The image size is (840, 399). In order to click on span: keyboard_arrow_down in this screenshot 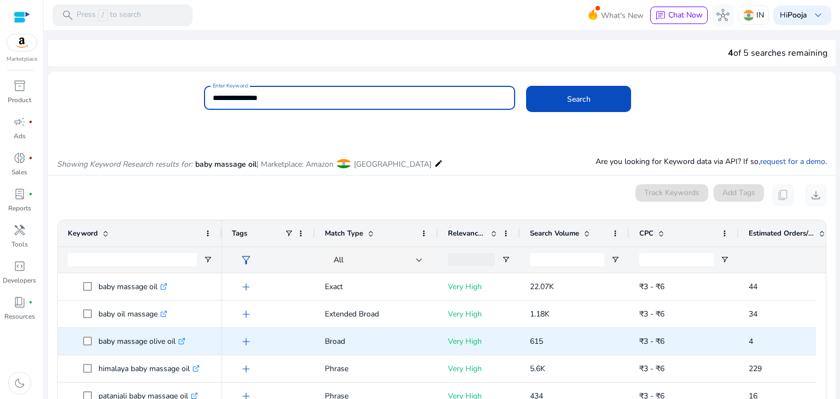, I will do `click(818, 15)`.